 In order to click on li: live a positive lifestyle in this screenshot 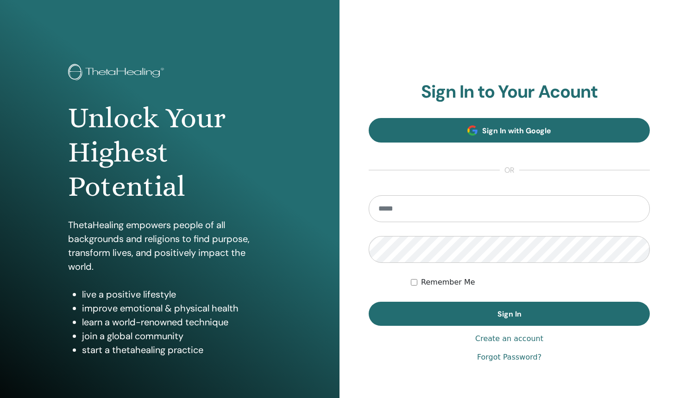, I will do `click(176, 295)`.